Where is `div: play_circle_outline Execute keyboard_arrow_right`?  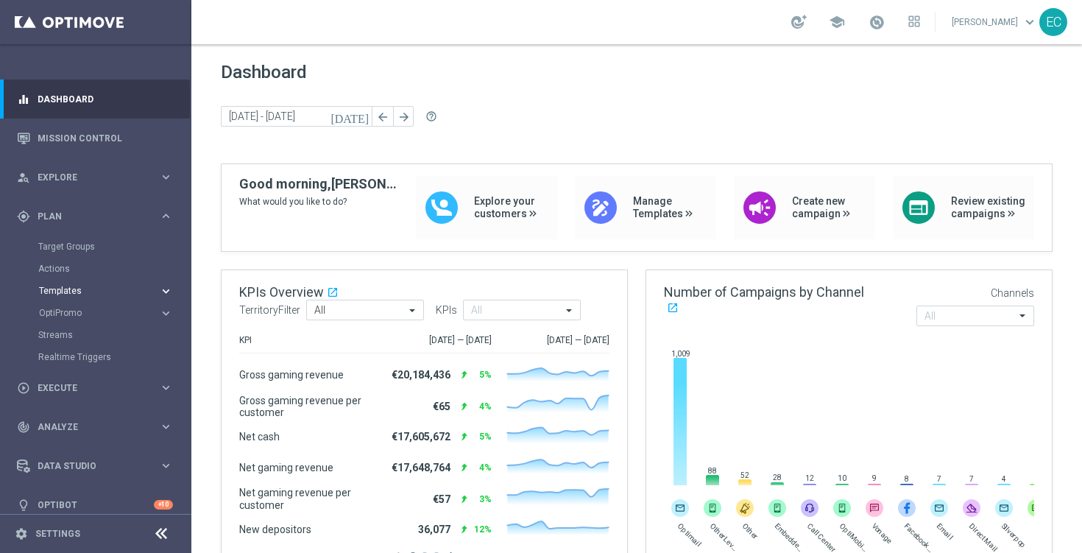 div: play_circle_outline Execute keyboard_arrow_right is located at coordinates (95, 388).